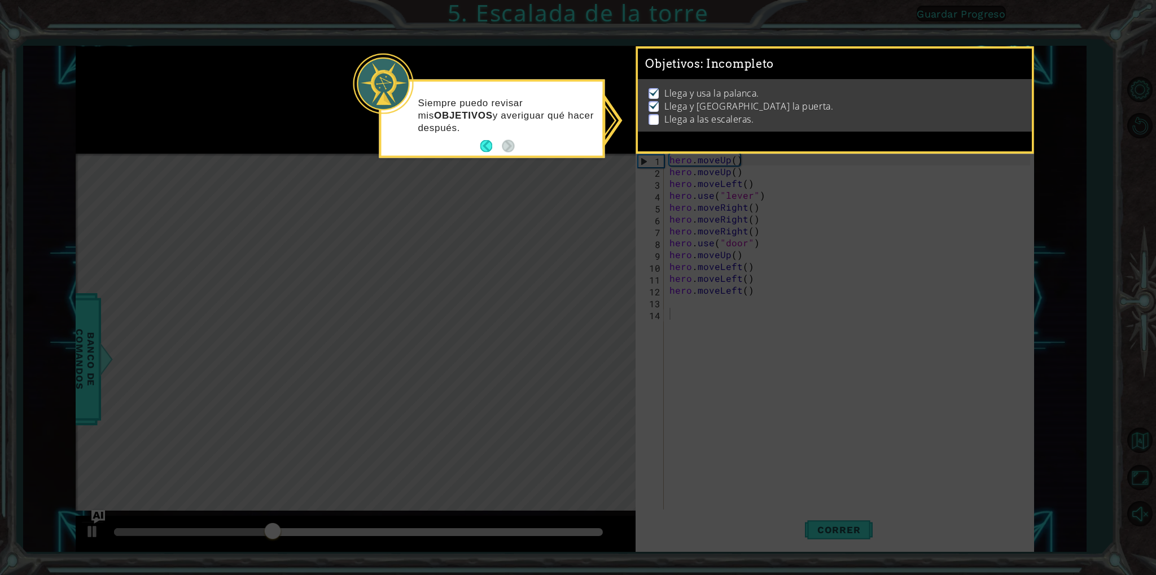 Image resolution: width=1156 pixels, height=575 pixels. What do you see at coordinates (508, 146) in the screenshot?
I see `button: Next` at bounding box center [508, 146].